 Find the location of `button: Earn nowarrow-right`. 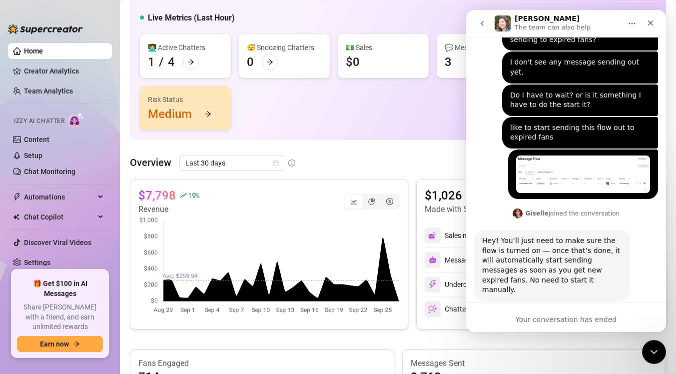

button: Earn nowarrow-right is located at coordinates (60, 344).